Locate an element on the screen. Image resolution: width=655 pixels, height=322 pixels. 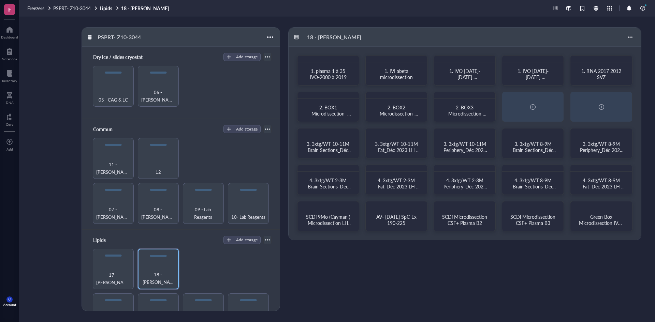
div: Add is located at coordinates (10, 149).